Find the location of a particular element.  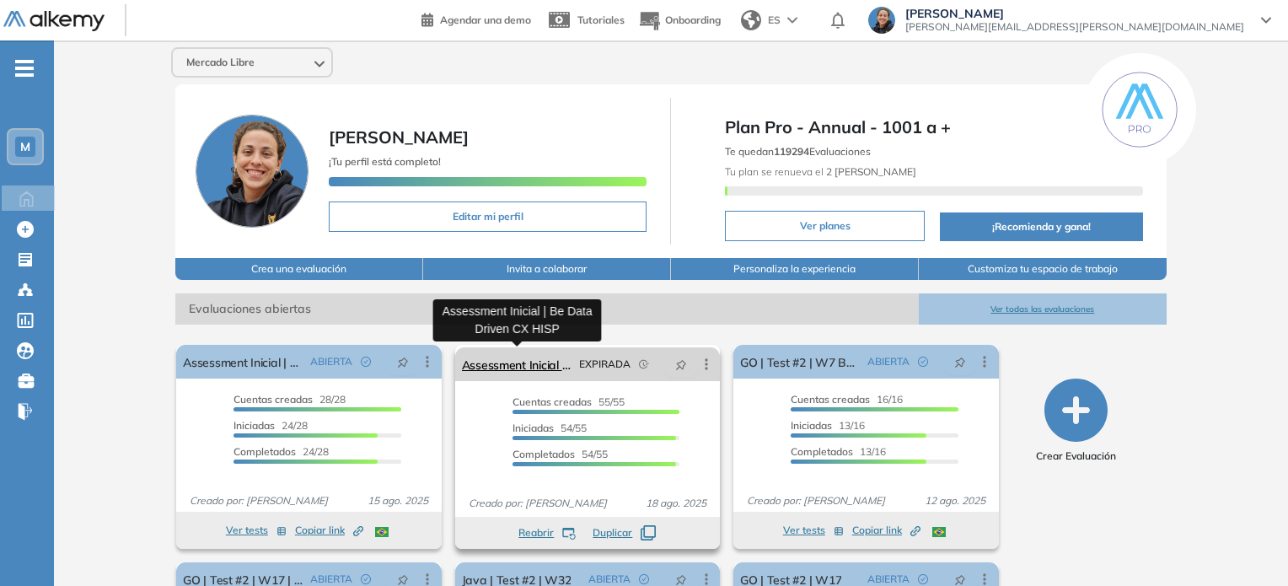

button: Reabrir is located at coordinates (547, 533).